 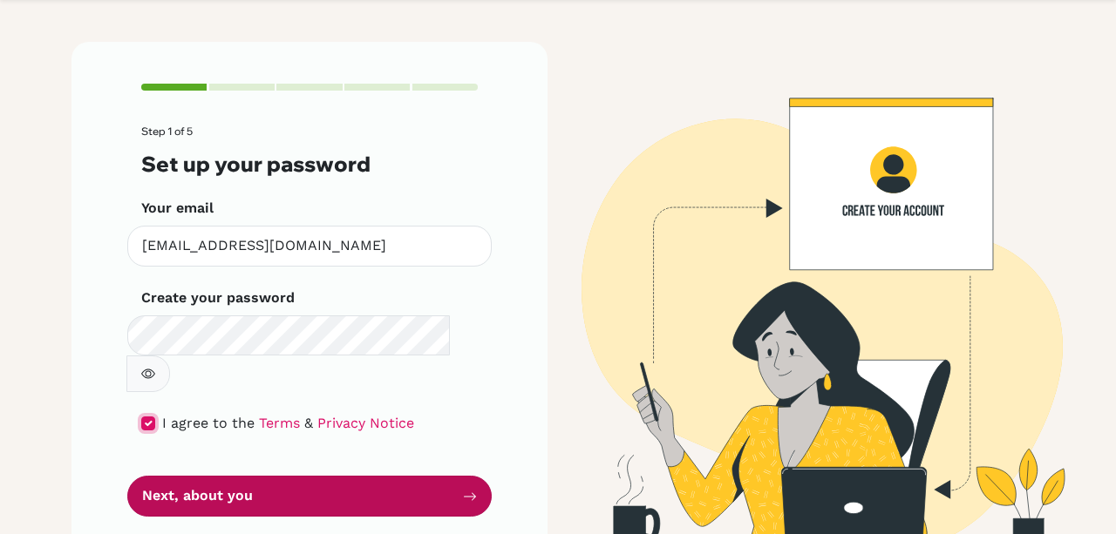 What do you see at coordinates (309, 496) in the screenshot?
I see `button: Next, about you` at bounding box center [309, 496].